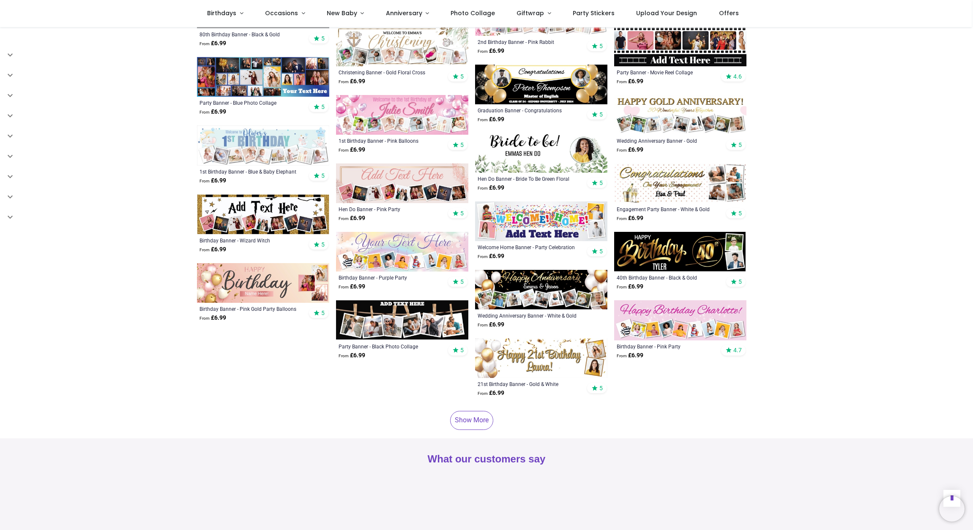 This screenshot has height=530, width=973. Describe the element at coordinates (680, 115) in the screenshot. I see `img: Personalised Wedding Anniversary Banner - Gold - 9 Photo upload` at that location.